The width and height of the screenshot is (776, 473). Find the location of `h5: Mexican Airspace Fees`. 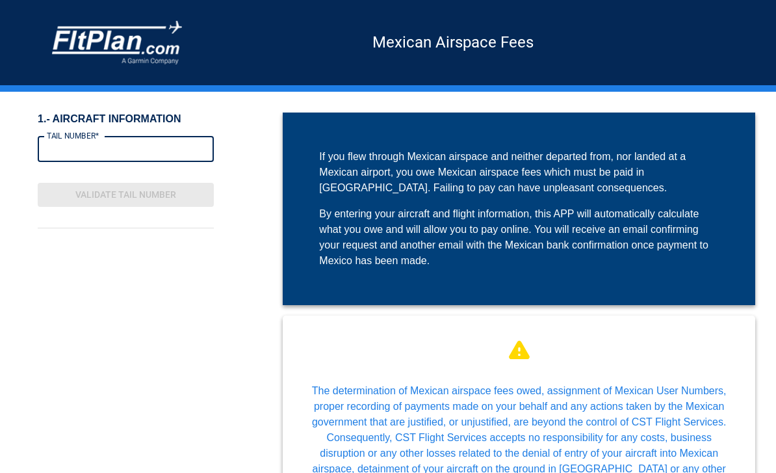

h5: Mexican Airspace Fees is located at coordinates (453, 42).